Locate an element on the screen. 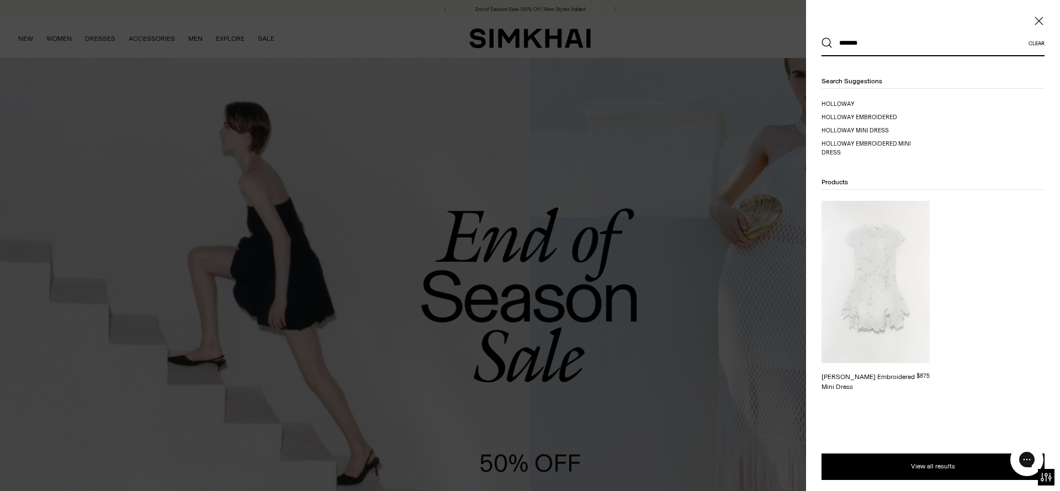 The width and height of the screenshot is (1060, 491). span: Products is located at coordinates (834, 182).